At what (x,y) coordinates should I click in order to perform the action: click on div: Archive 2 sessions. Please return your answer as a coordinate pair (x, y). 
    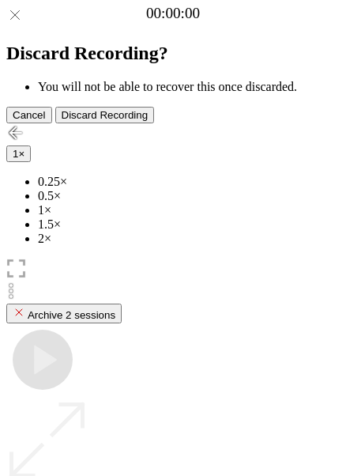
    Looking at the image, I should click on (64, 313).